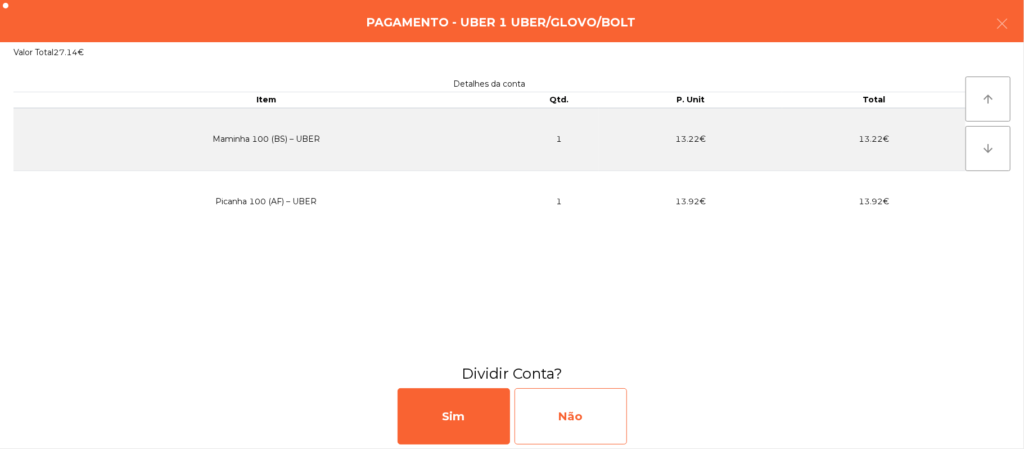 The height and width of the screenshot is (449, 1024). Describe the element at coordinates (501, 23) in the screenshot. I see `h4: Pagamento - UBER 1 UBER/GLOVO/BOLT` at that location.